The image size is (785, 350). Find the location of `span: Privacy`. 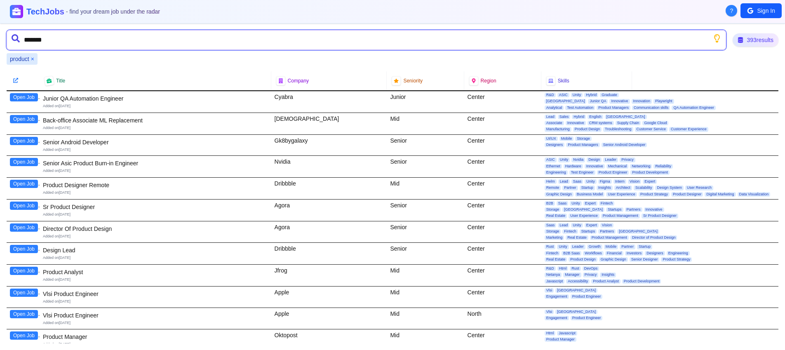

span: Privacy is located at coordinates (628, 160).